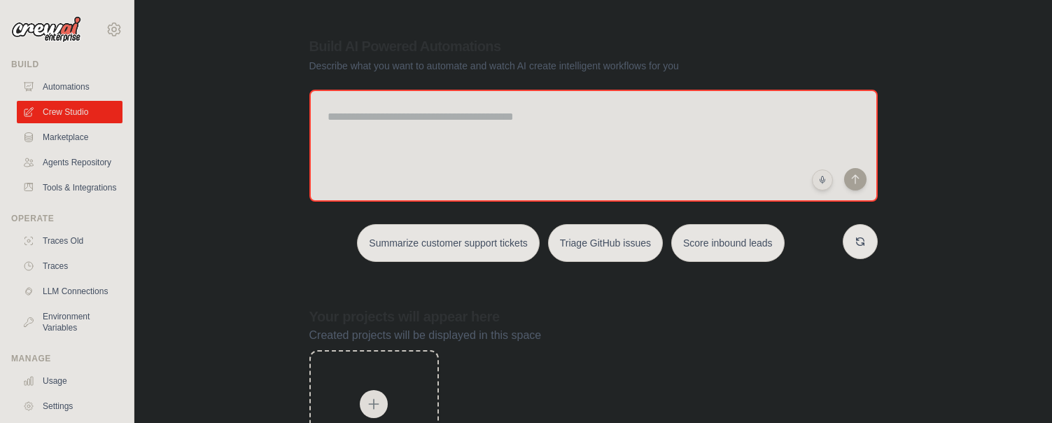 This screenshot has width=1052, height=423. What do you see at coordinates (66, 64) in the screenshot?
I see `div: Build` at bounding box center [66, 64].